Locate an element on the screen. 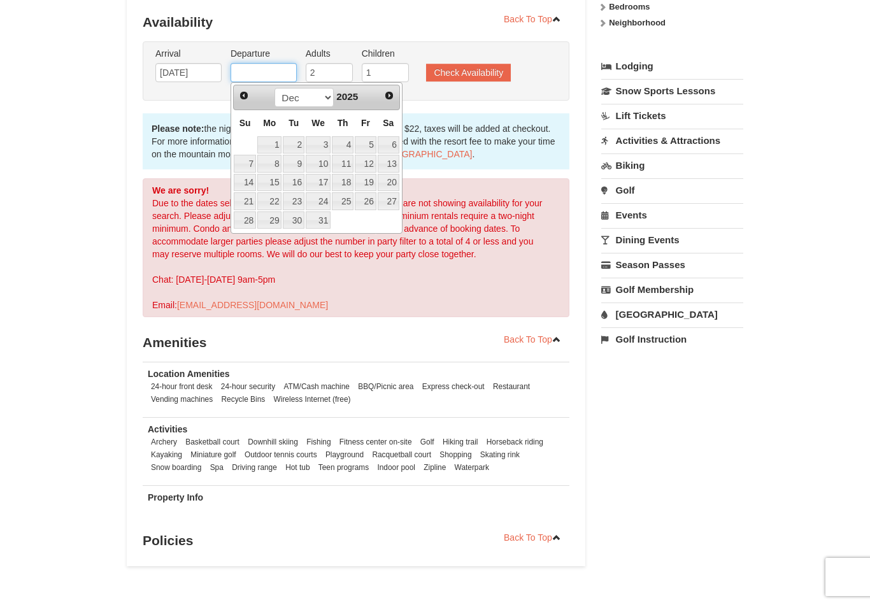 Image resolution: width=870 pixels, height=605 pixels. a: 1 is located at coordinates (269, 145).